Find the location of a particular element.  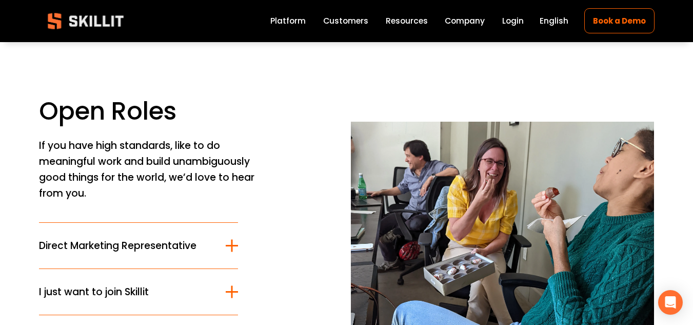

h1: Open Roles is located at coordinates (190, 111).